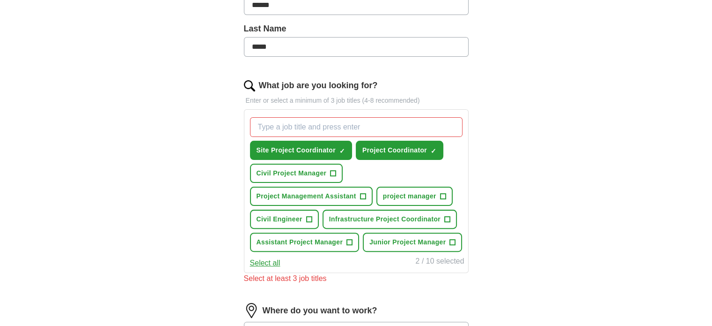 The width and height of the screenshot is (712, 326). I want to click on input: Type a job title and press enter, so click(356, 127).